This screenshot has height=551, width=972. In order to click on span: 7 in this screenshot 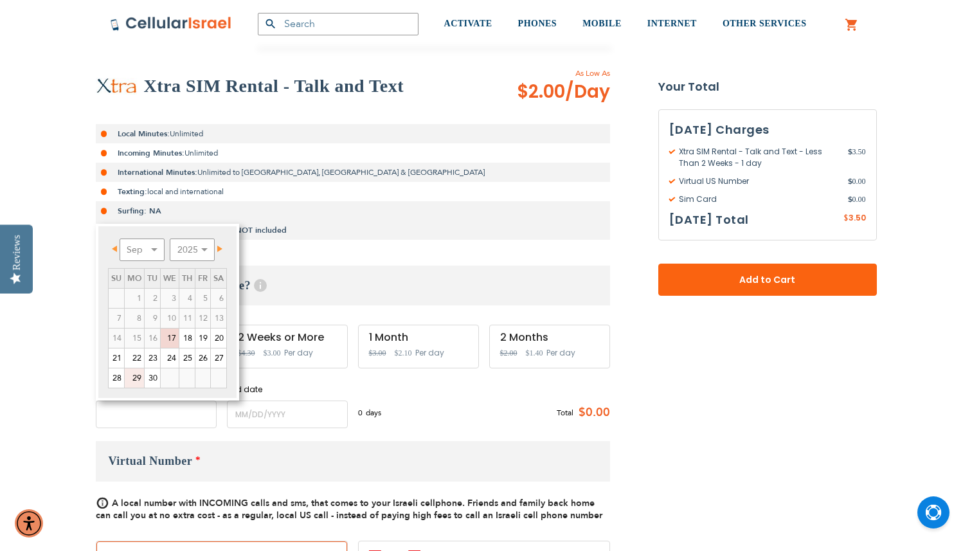, I will do `click(116, 318)`.